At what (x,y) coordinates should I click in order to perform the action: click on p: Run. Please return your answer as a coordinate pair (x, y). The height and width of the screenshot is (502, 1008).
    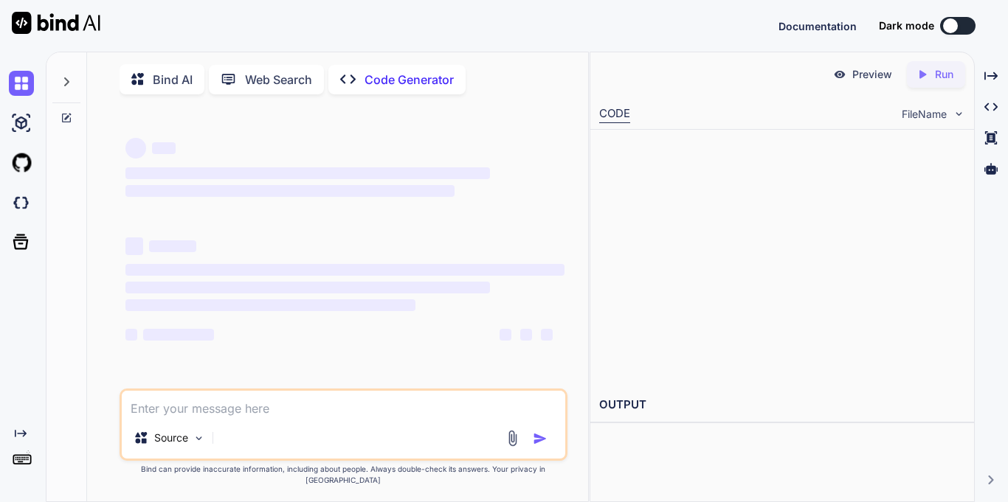
    Looking at the image, I should click on (944, 75).